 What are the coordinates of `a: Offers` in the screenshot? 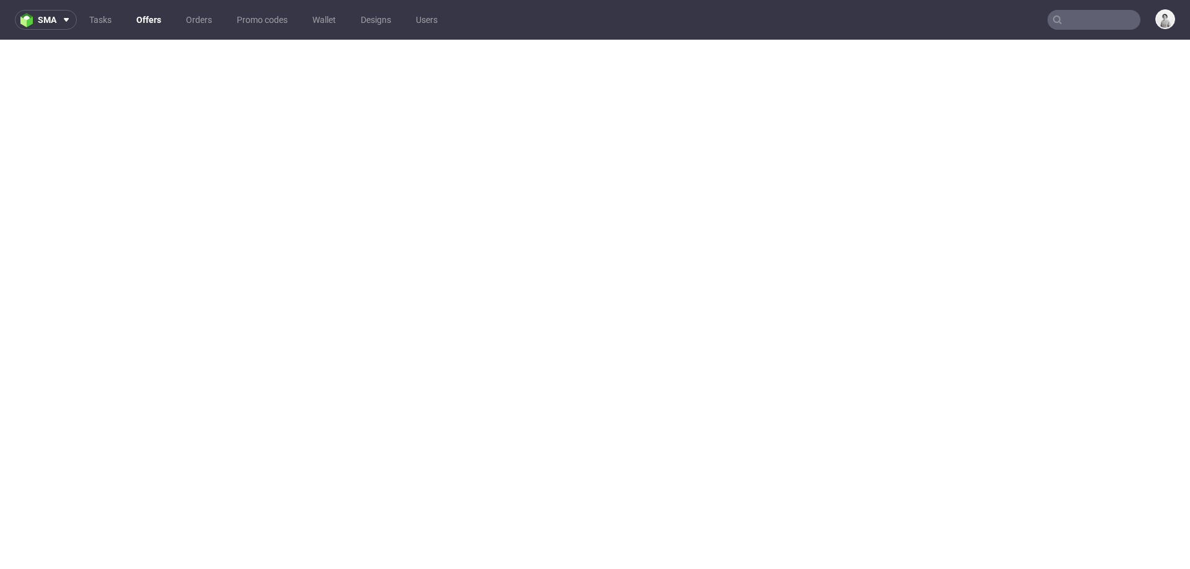 It's located at (149, 20).